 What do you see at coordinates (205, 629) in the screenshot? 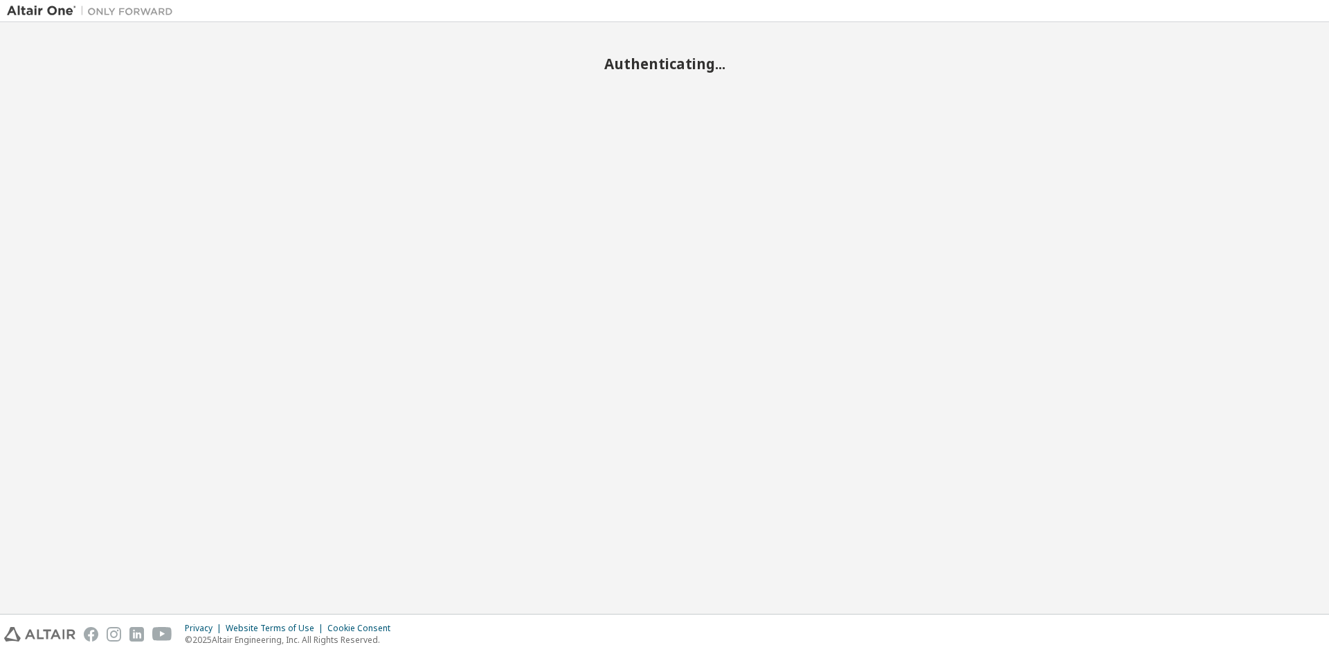
I see `div: Privacy` at bounding box center [205, 629].